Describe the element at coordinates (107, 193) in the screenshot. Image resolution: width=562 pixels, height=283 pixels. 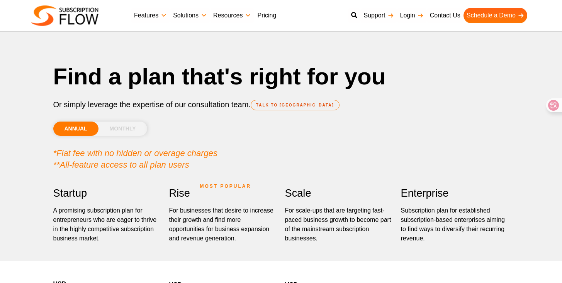
I see `h2: Startup` at that location.